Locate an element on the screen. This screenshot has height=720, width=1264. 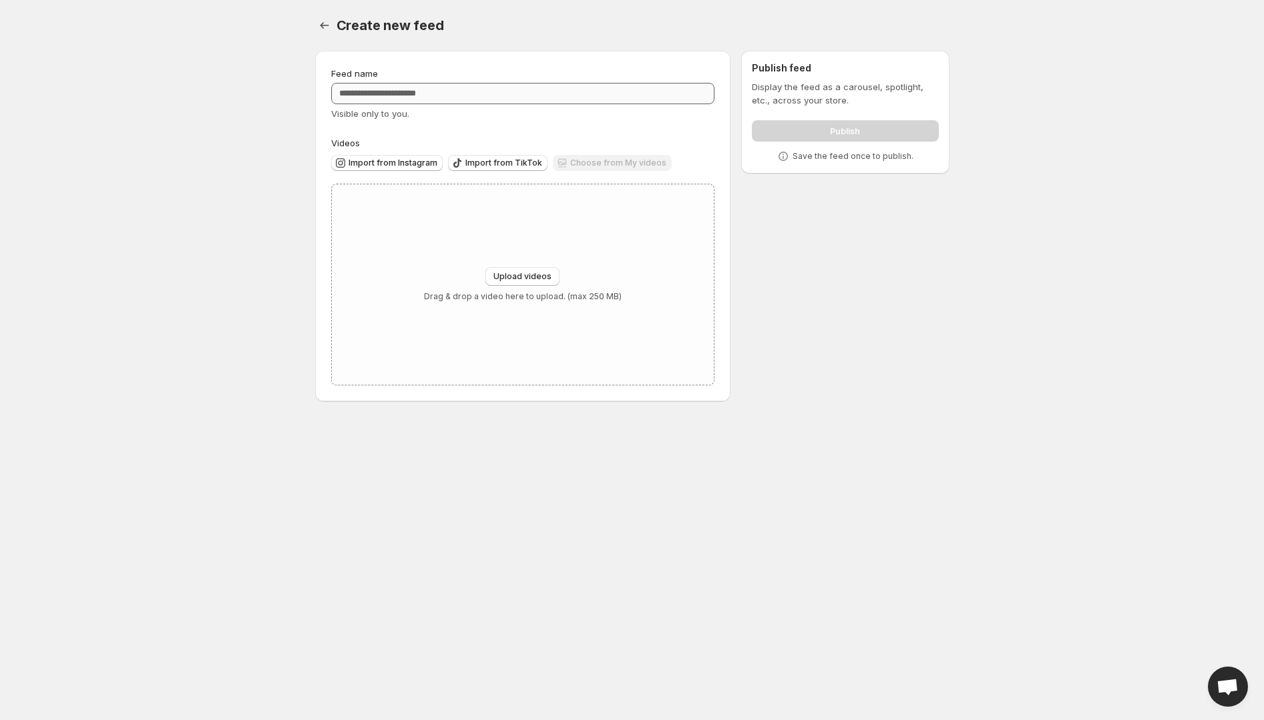
p: Save the feed once to publish. is located at coordinates (853, 156).